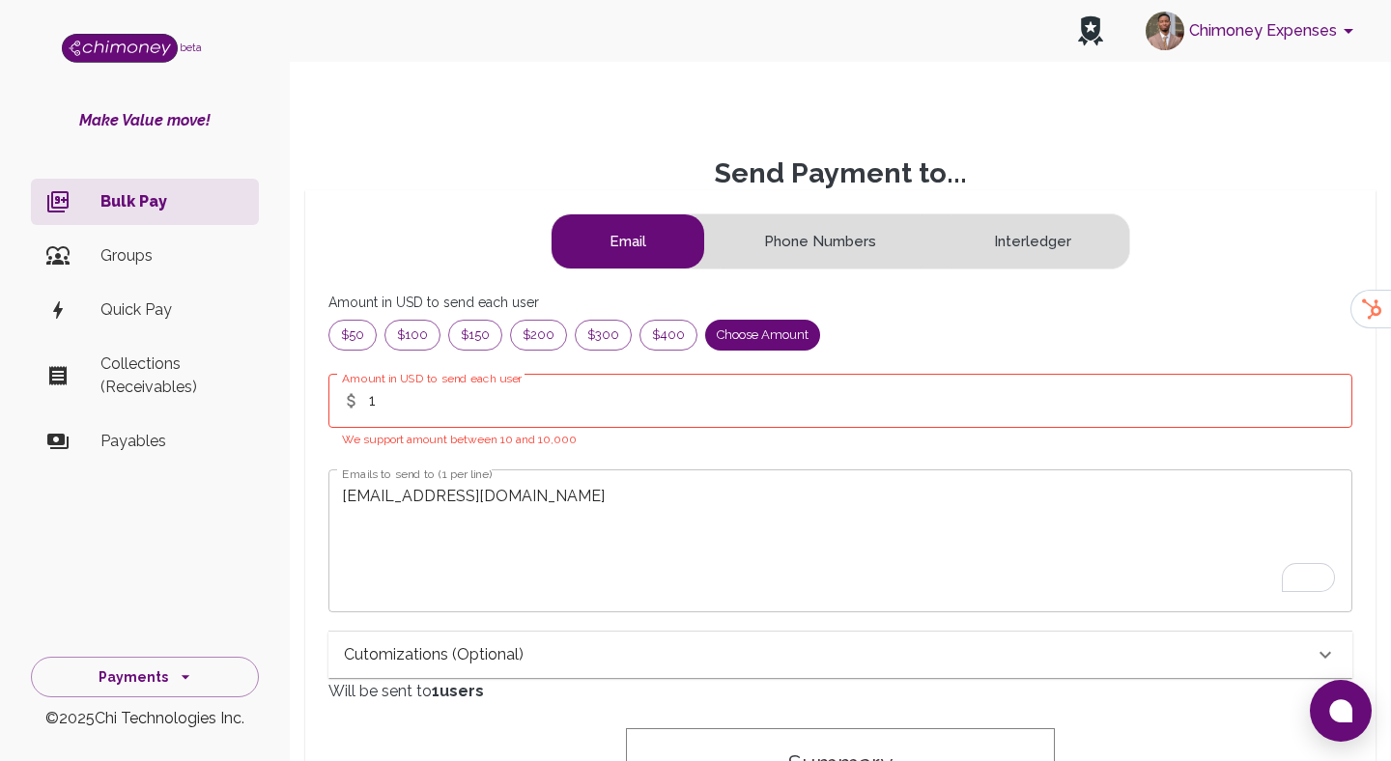 The height and width of the screenshot is (761, 1391). I want to click on label: Amount in USD to send each user, so click(432, 378).